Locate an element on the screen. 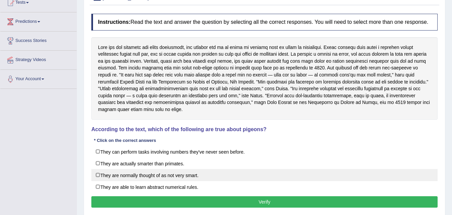 This screenshot has height=215, width=452. a: Strategy Videos is located at coordinates (39, 59).